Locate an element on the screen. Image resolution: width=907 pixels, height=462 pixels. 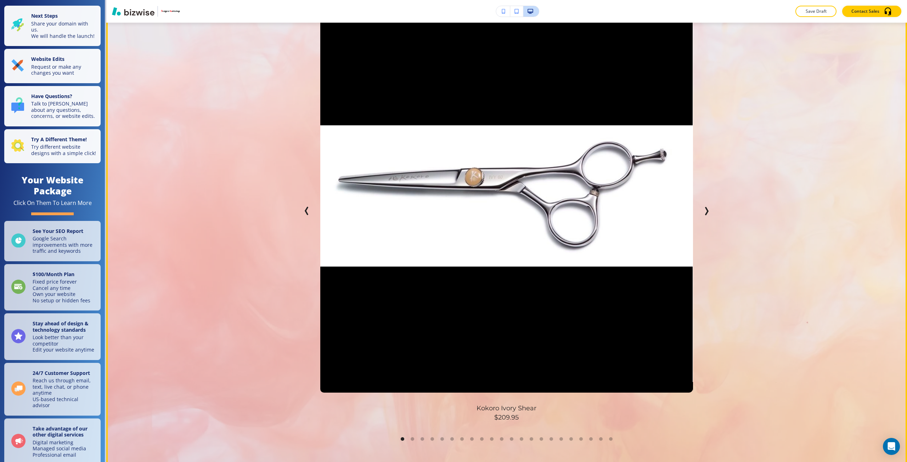
div: Go to slide 8 is located at coordinates (472, 439).